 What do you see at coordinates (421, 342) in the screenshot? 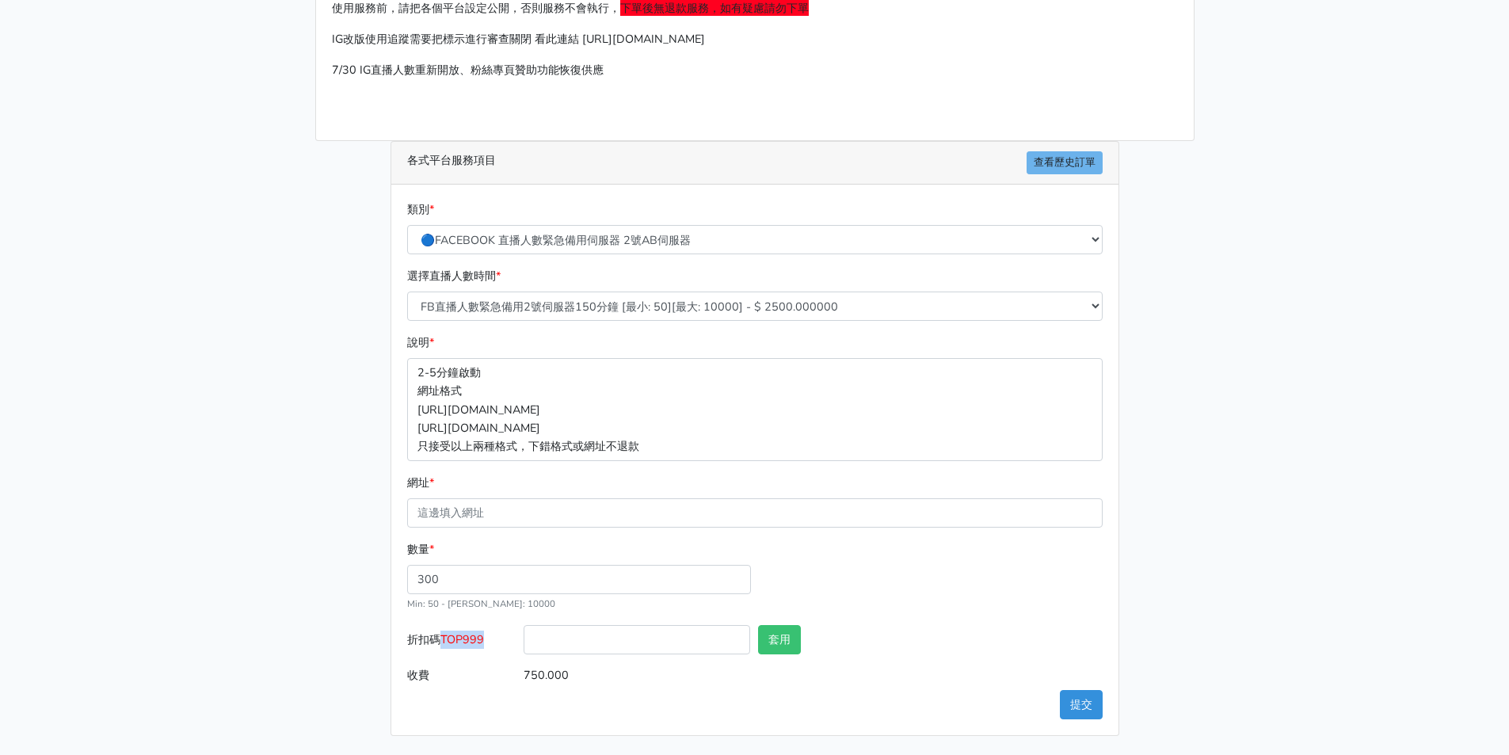
I see `label: 說明` at bounding box center [421, 342].